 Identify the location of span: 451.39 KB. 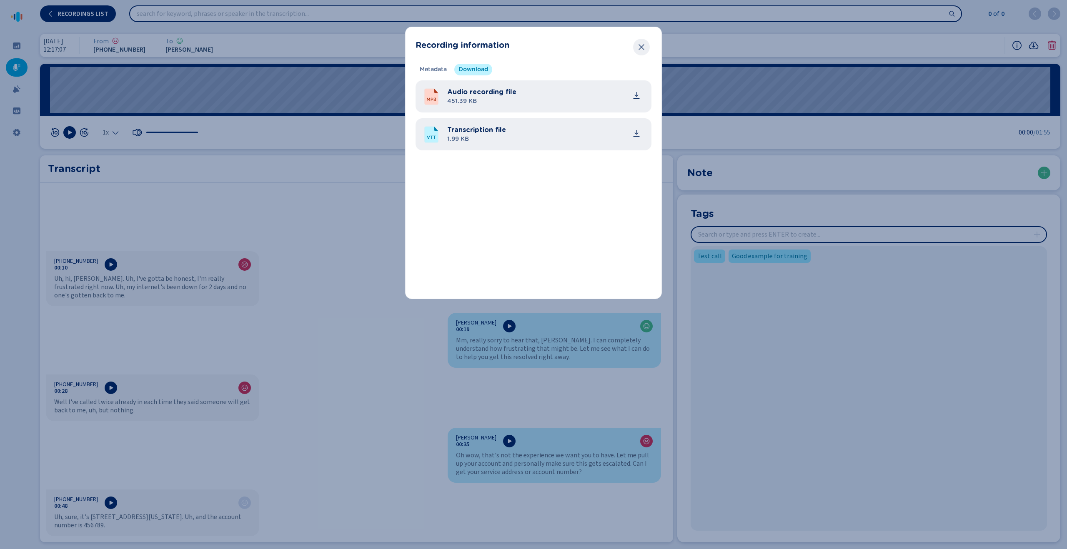
(482, 101).